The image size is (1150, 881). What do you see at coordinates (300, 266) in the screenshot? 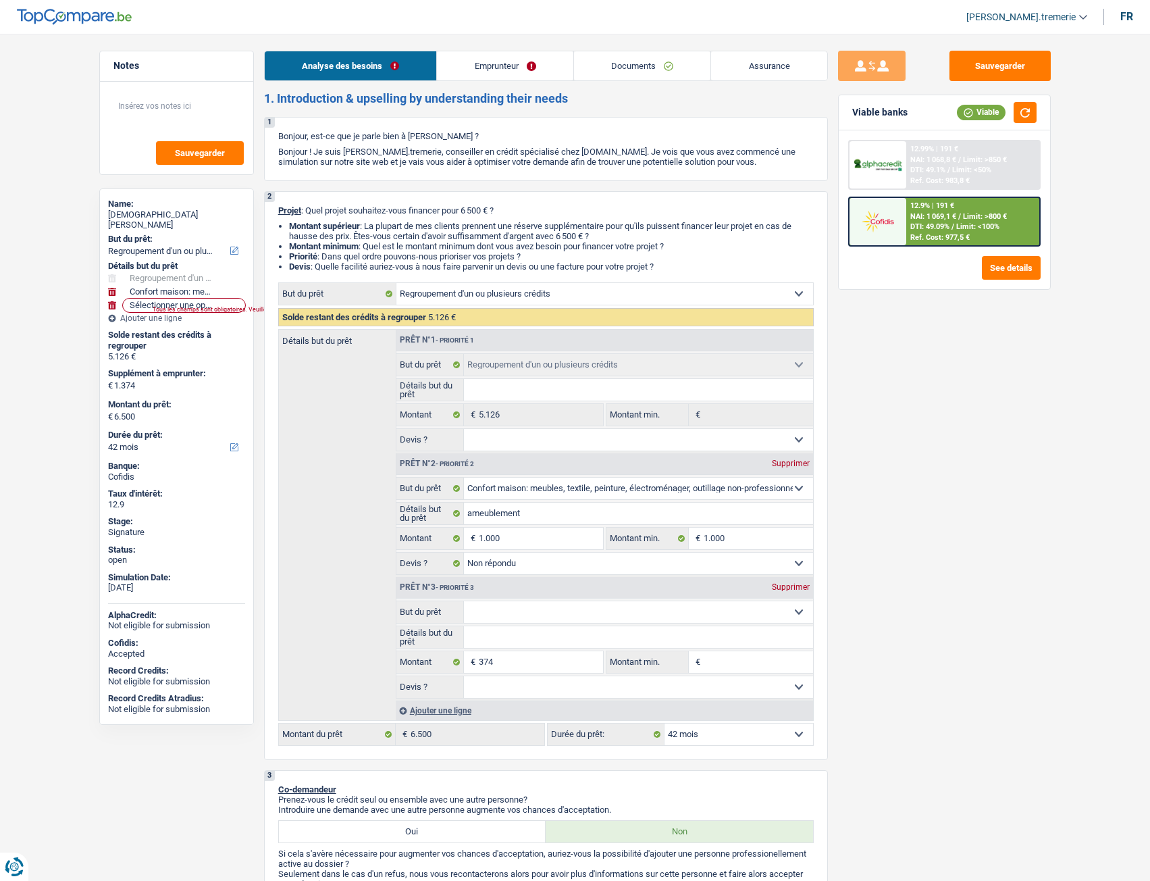
I see `span: Devis` at bounding box center [300, 266].